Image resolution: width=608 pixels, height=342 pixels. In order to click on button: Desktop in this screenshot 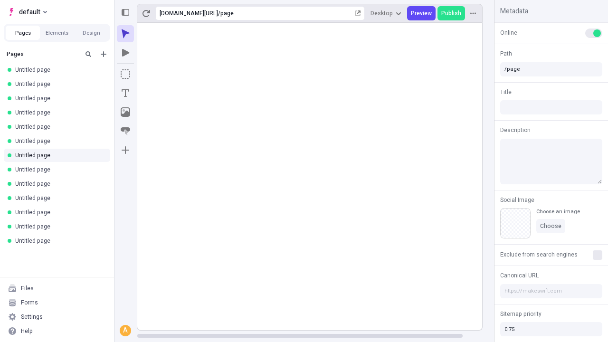, I will do `click(385, 13)`.